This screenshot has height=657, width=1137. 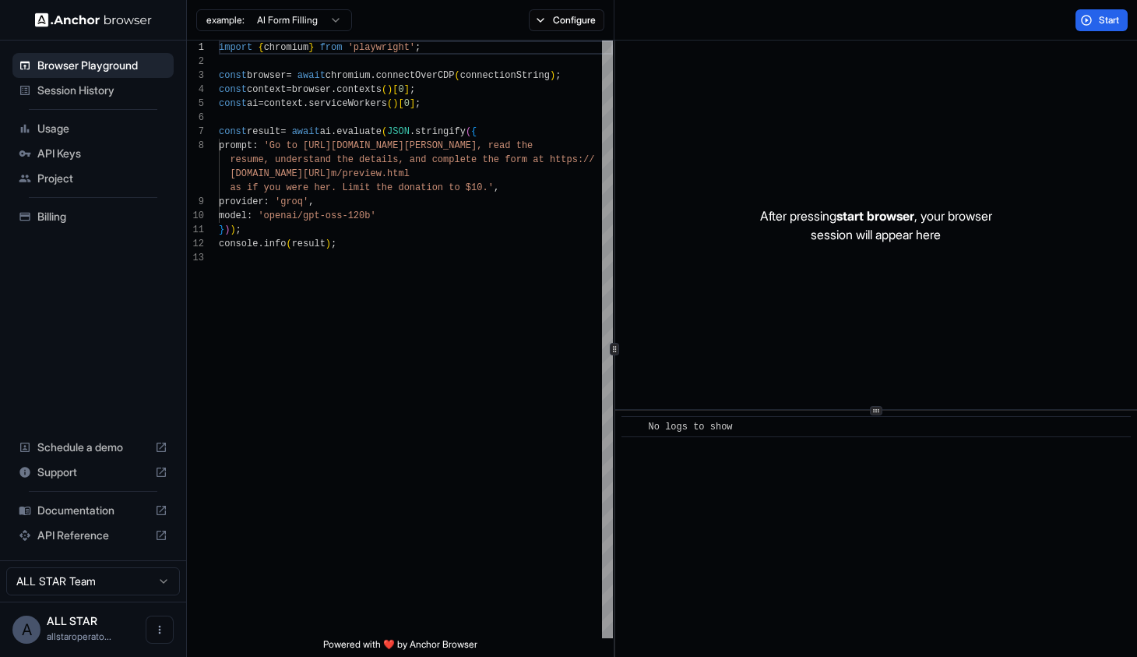 What do you see at coordinates (93, 90) in the screenshot?
I see `div: Session History` at bounding box center [93, 90].